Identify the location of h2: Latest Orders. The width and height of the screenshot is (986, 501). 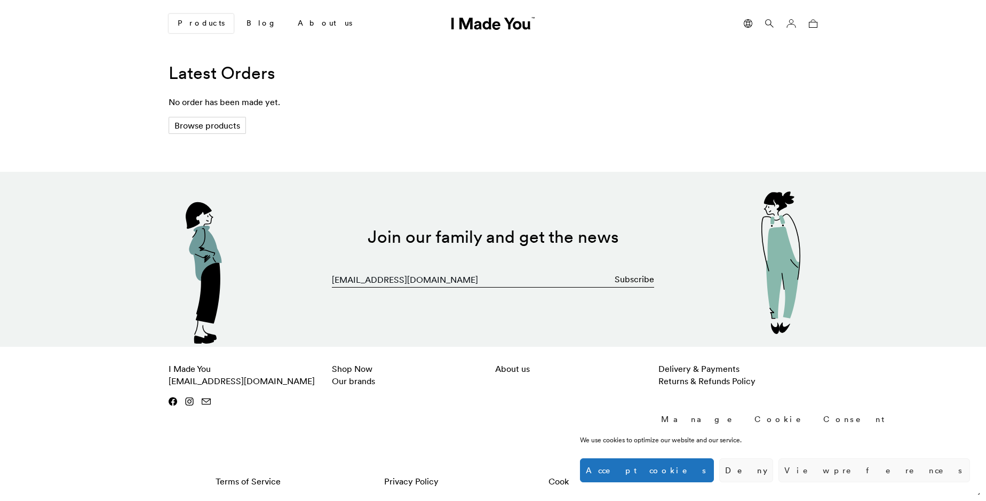
(493, 73).